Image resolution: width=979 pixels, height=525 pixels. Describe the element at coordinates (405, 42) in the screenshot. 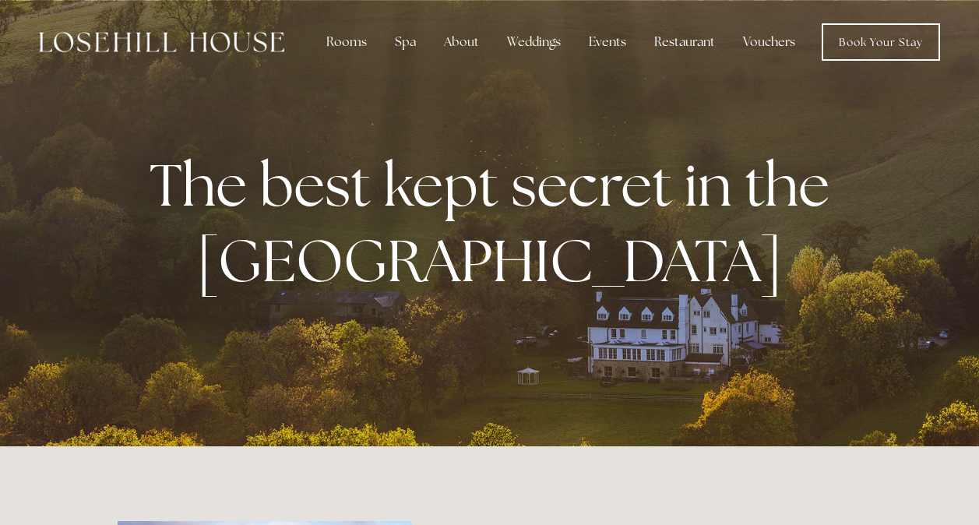

I see `div: Spa` at that location.